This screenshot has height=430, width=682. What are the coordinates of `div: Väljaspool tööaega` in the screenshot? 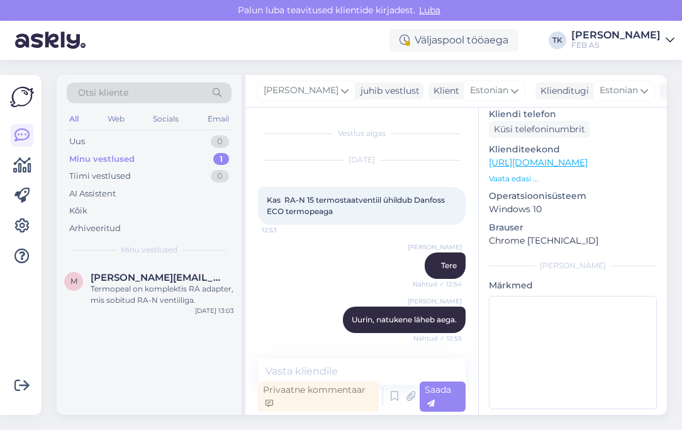 It's located at (454, 40).